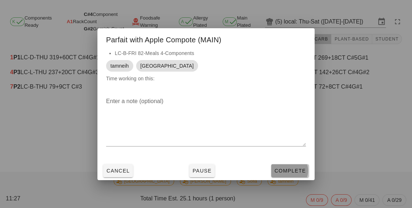 Image resolution: width=412 pixels, height=208 pixels. What do you see at coordinates (290, 171) in the screenshot?
I see `button: Complete` at bounding box center [290, 171].